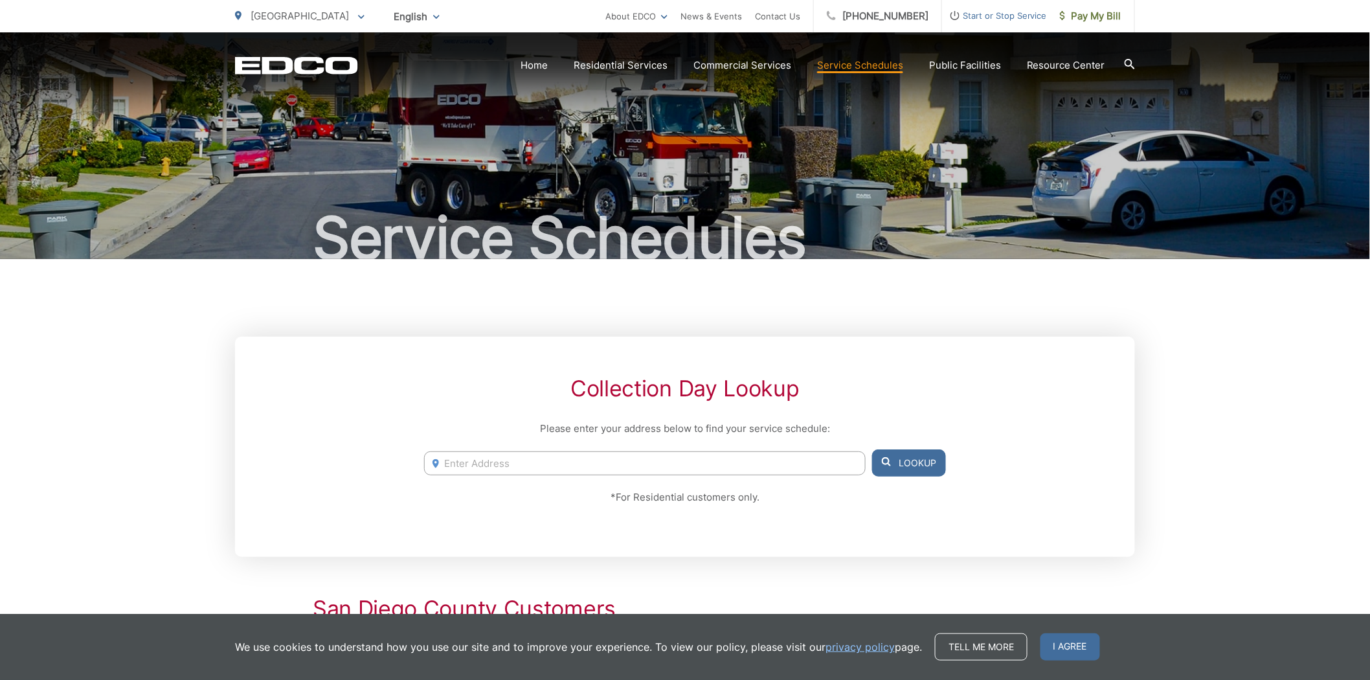 This screenshot has height=680, width=1370. Describe the element at coordinates (636, 16) in the screenshot. I see `a: About EDCO` at that location.